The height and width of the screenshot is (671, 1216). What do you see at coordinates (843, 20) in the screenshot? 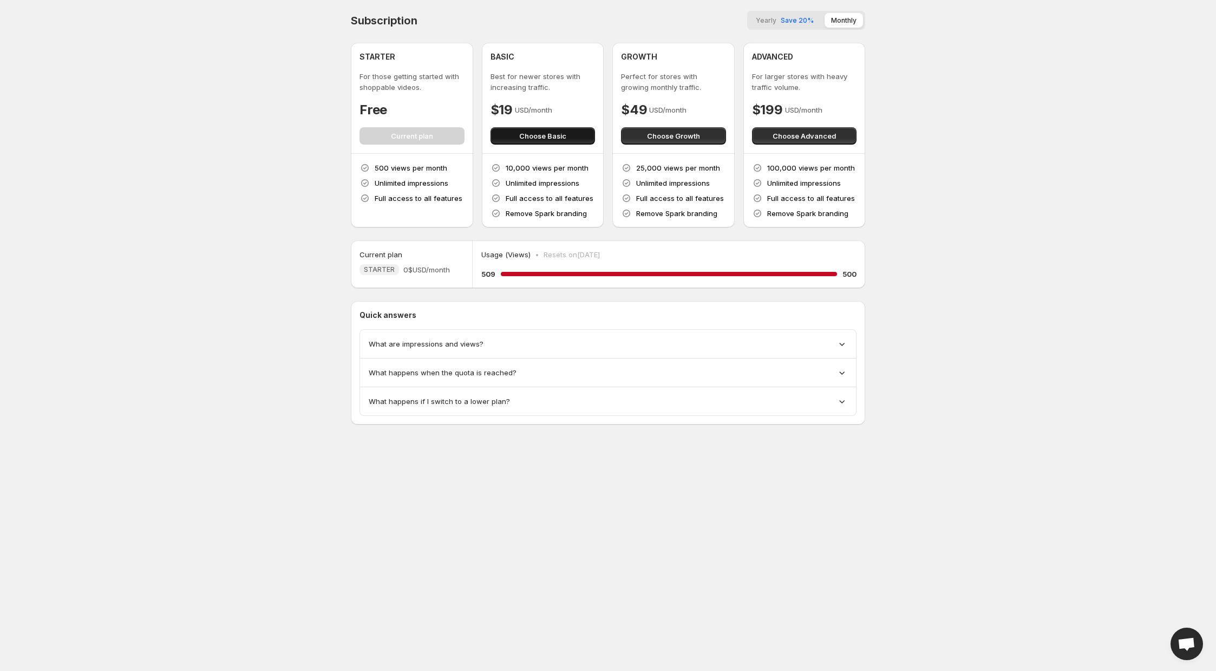
I see `button: Monthly` at bounding box center [843, 20].